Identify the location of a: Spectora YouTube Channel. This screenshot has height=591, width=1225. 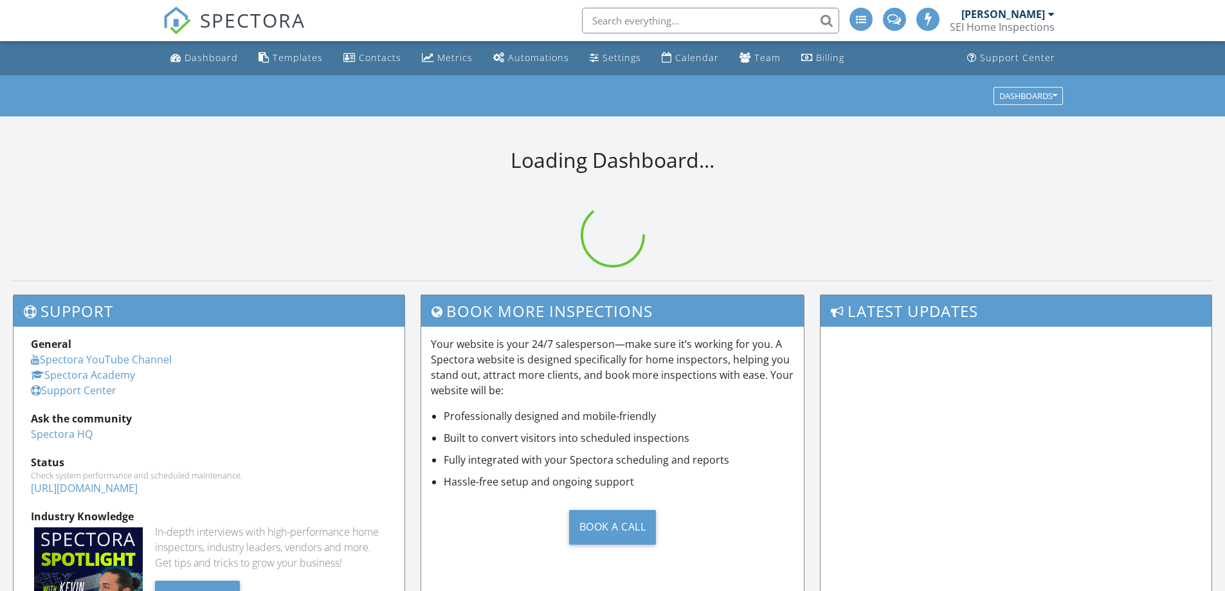
(101, 359).